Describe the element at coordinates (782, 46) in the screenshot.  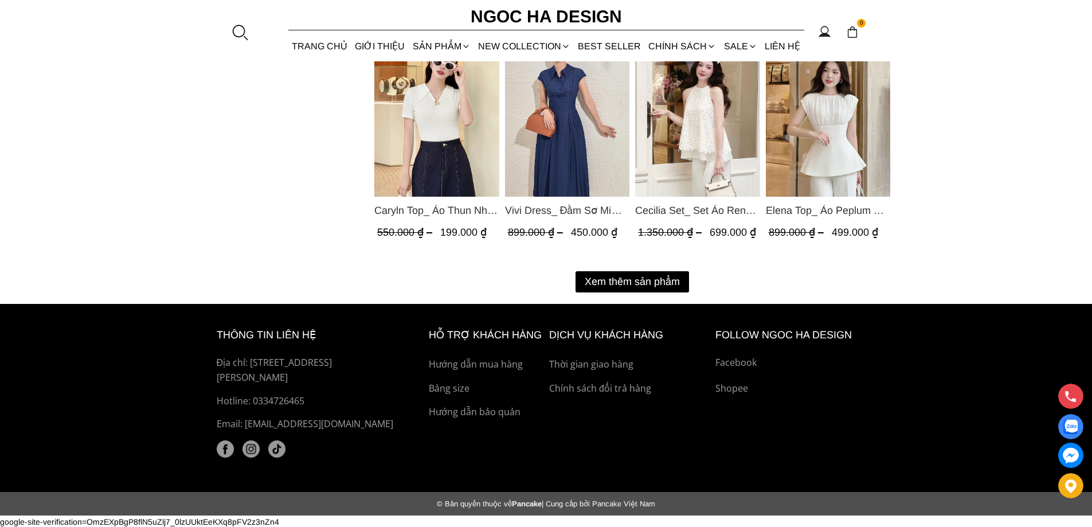
I see `a: LIÊN HỆ` at that location.